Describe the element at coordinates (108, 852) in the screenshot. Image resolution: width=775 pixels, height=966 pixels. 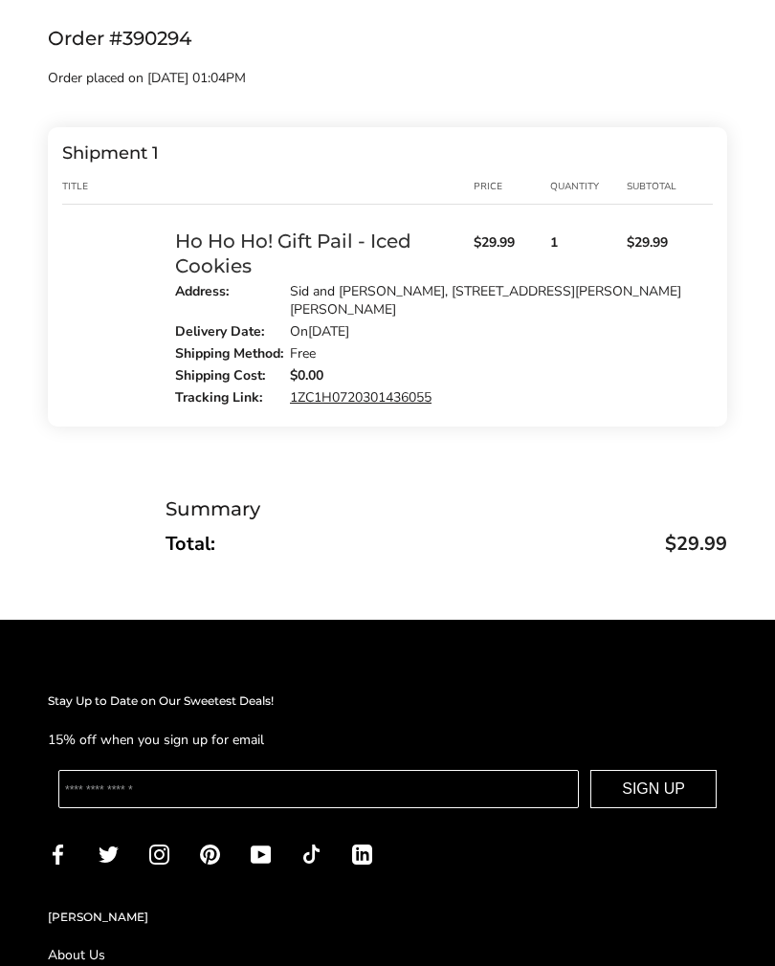
I see `a: Twitter` at that location.